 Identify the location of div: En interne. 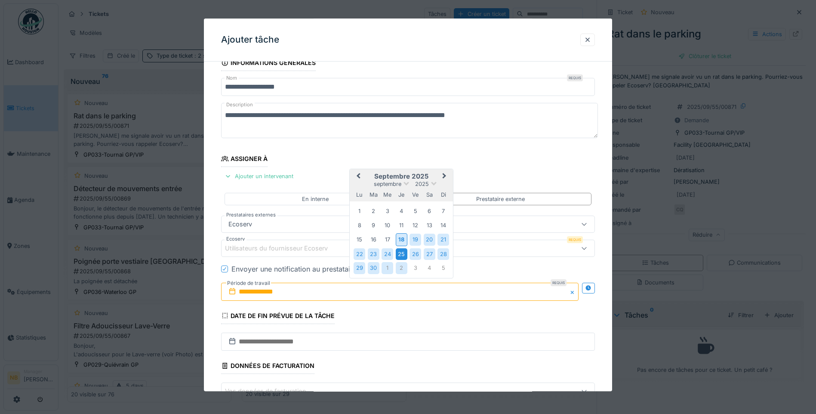
(315, 199).